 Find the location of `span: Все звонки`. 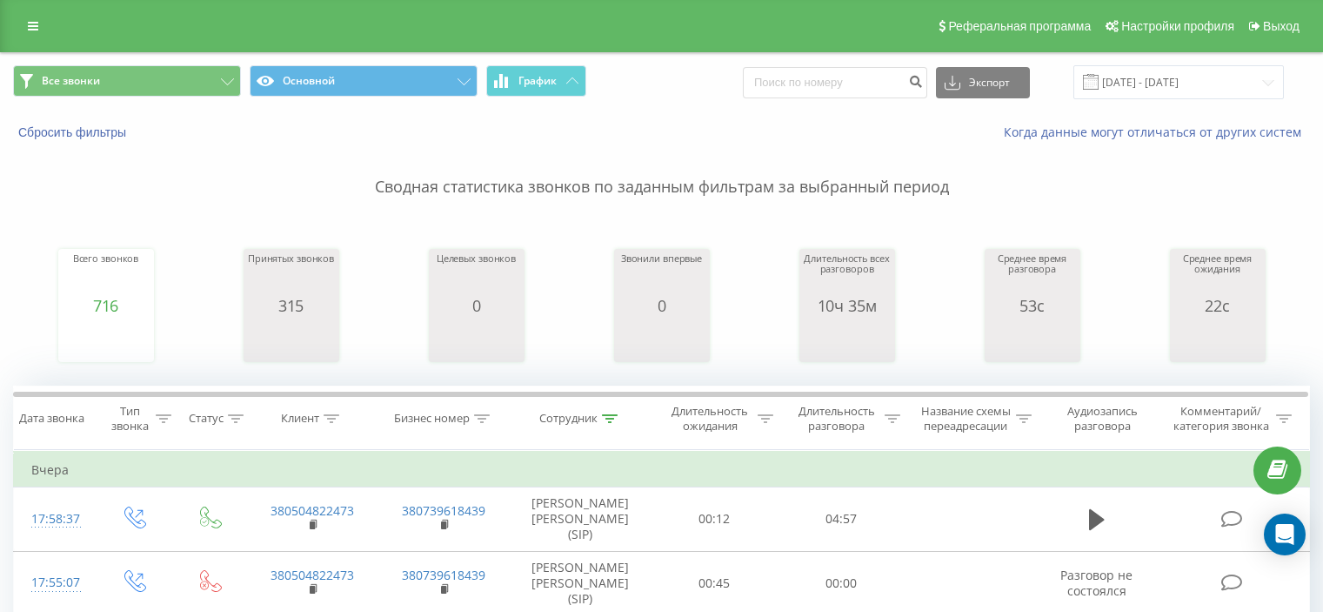

span: Все звонки is located at coordinates (70, 81).